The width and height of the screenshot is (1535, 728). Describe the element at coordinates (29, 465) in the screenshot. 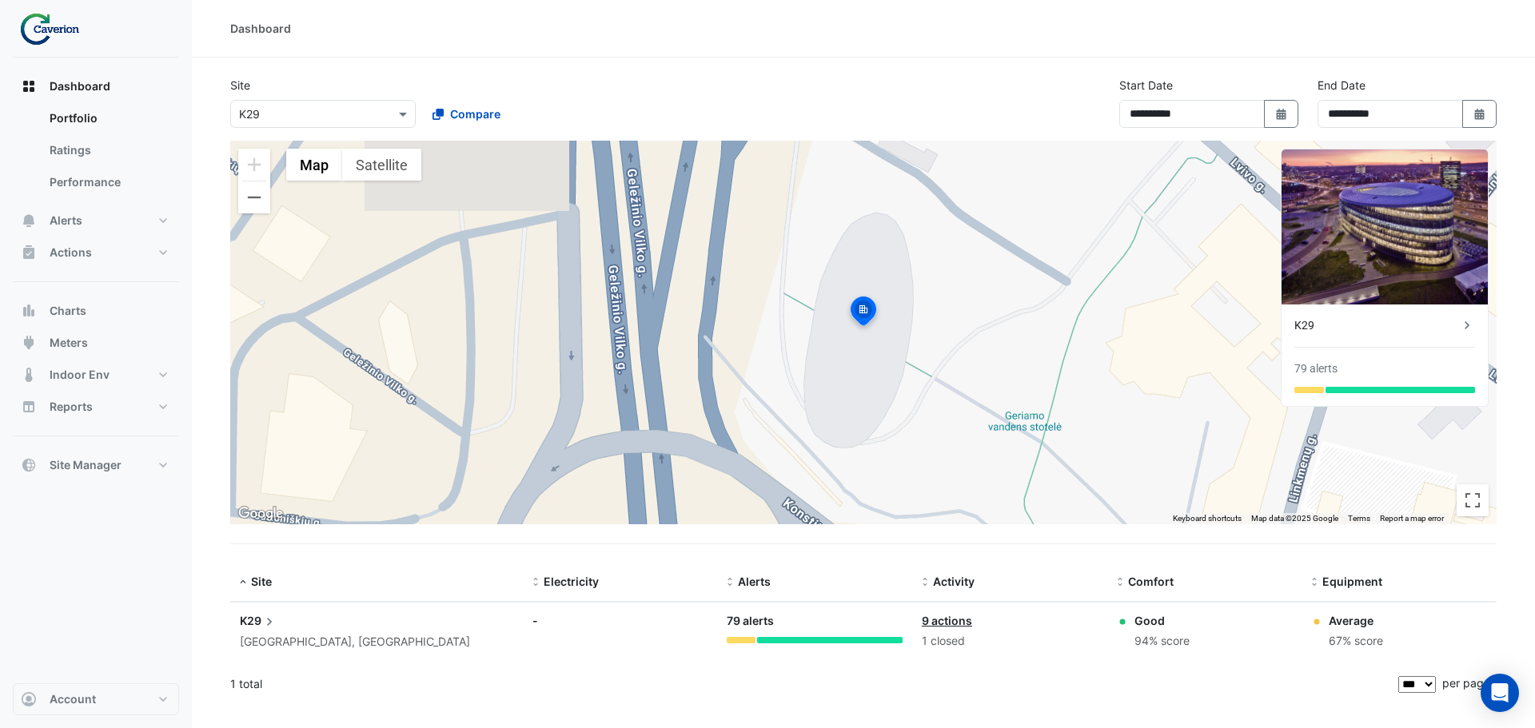

I see `app-icon: Site Manager` at that location.